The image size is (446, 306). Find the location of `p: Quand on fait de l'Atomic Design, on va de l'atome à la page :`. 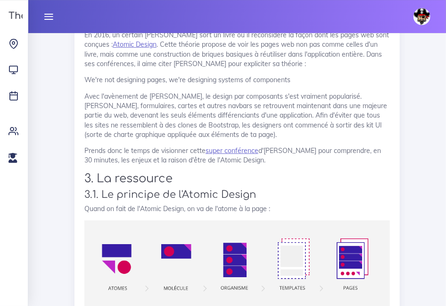

p: Quand on fait de l'Atomic Design, on va de l'atome à la page : is located at coordinates (237, 209).